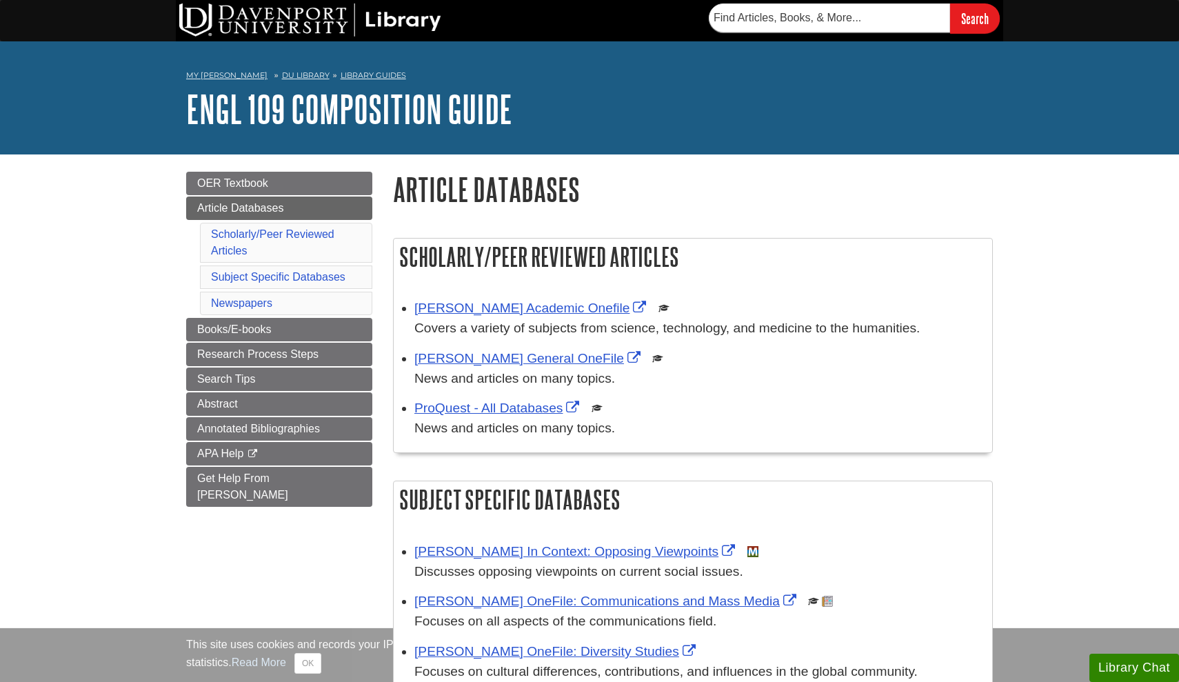 Image resolution: width=1179 pixels, height=682 pixels. What do you see at coordinates (830, 18) in the screenshot?
I see `input: Find Articles, Books, & More...` at bounding box center [830, 18].